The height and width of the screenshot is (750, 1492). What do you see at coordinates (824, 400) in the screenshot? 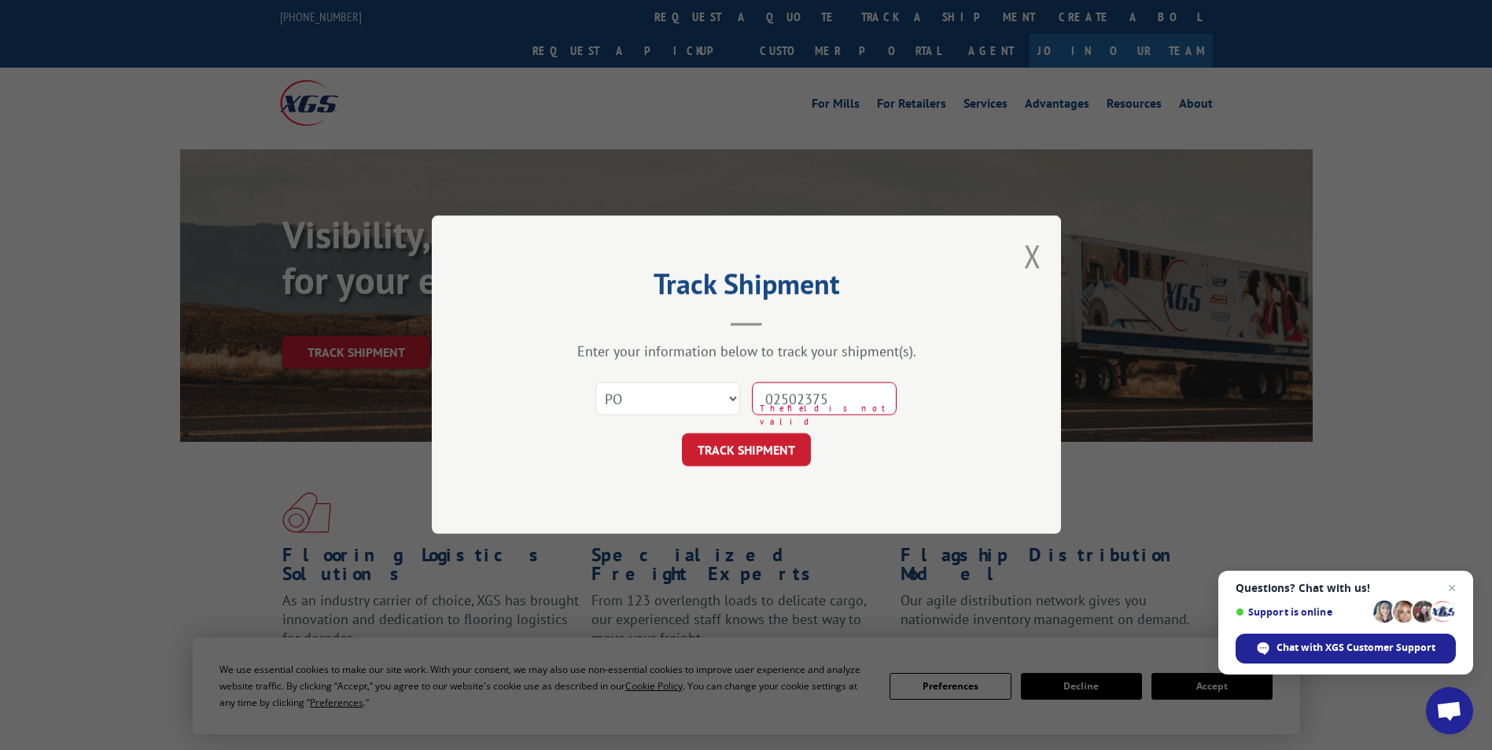
I see `input: Number(s)` at bounding box center [824, 400].